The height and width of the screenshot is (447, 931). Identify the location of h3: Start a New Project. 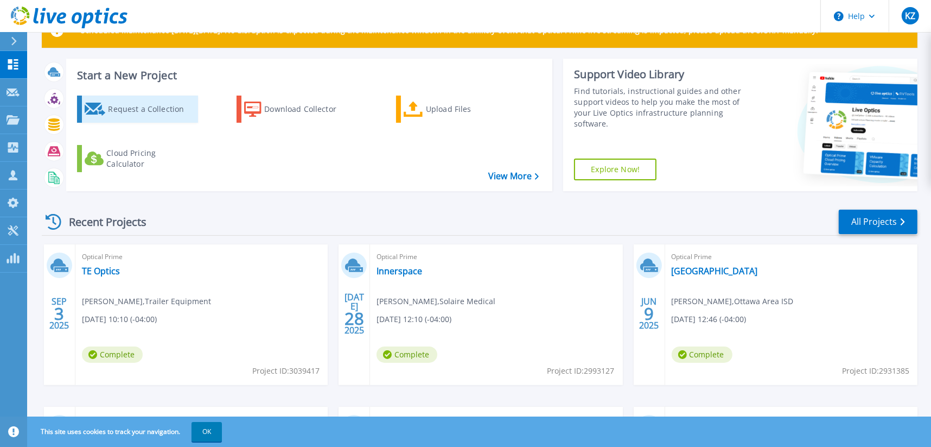
(308, 75).